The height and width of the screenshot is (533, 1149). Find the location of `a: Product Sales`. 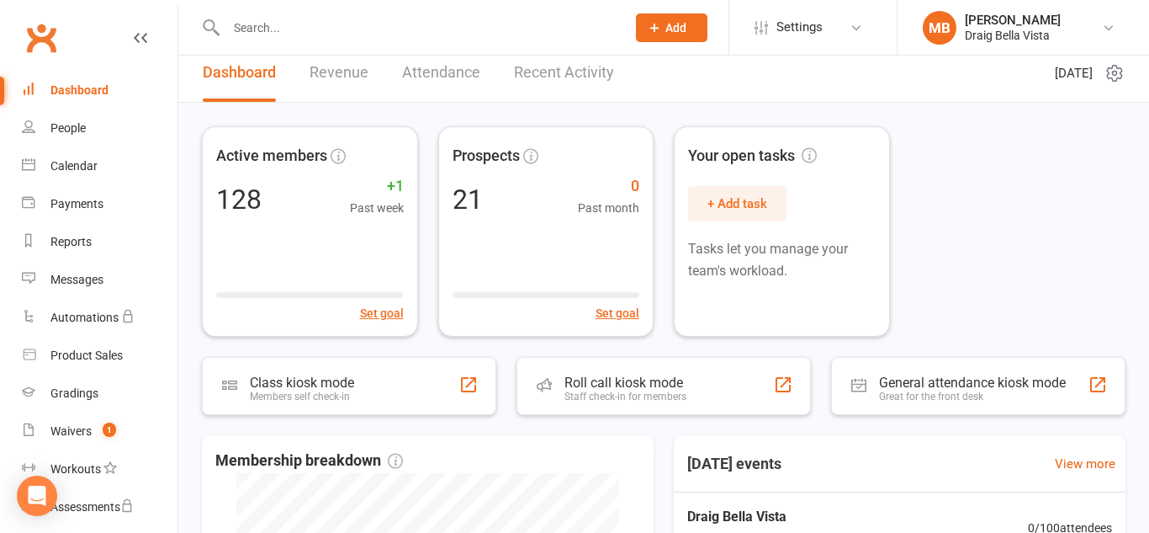

a: Product Sales is located at coordinates (99, 355).